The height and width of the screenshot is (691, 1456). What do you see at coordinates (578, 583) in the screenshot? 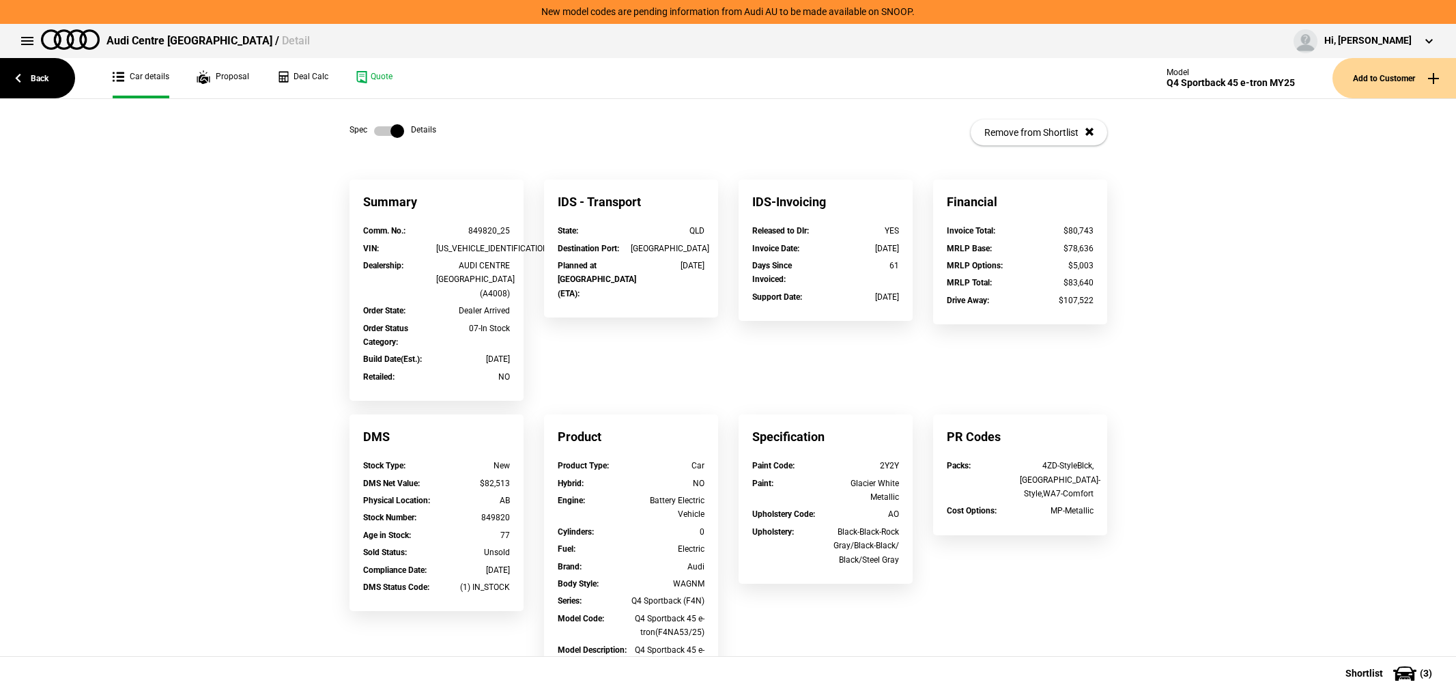
I see `strong: Body Style :` at bounding box center [578, 583].